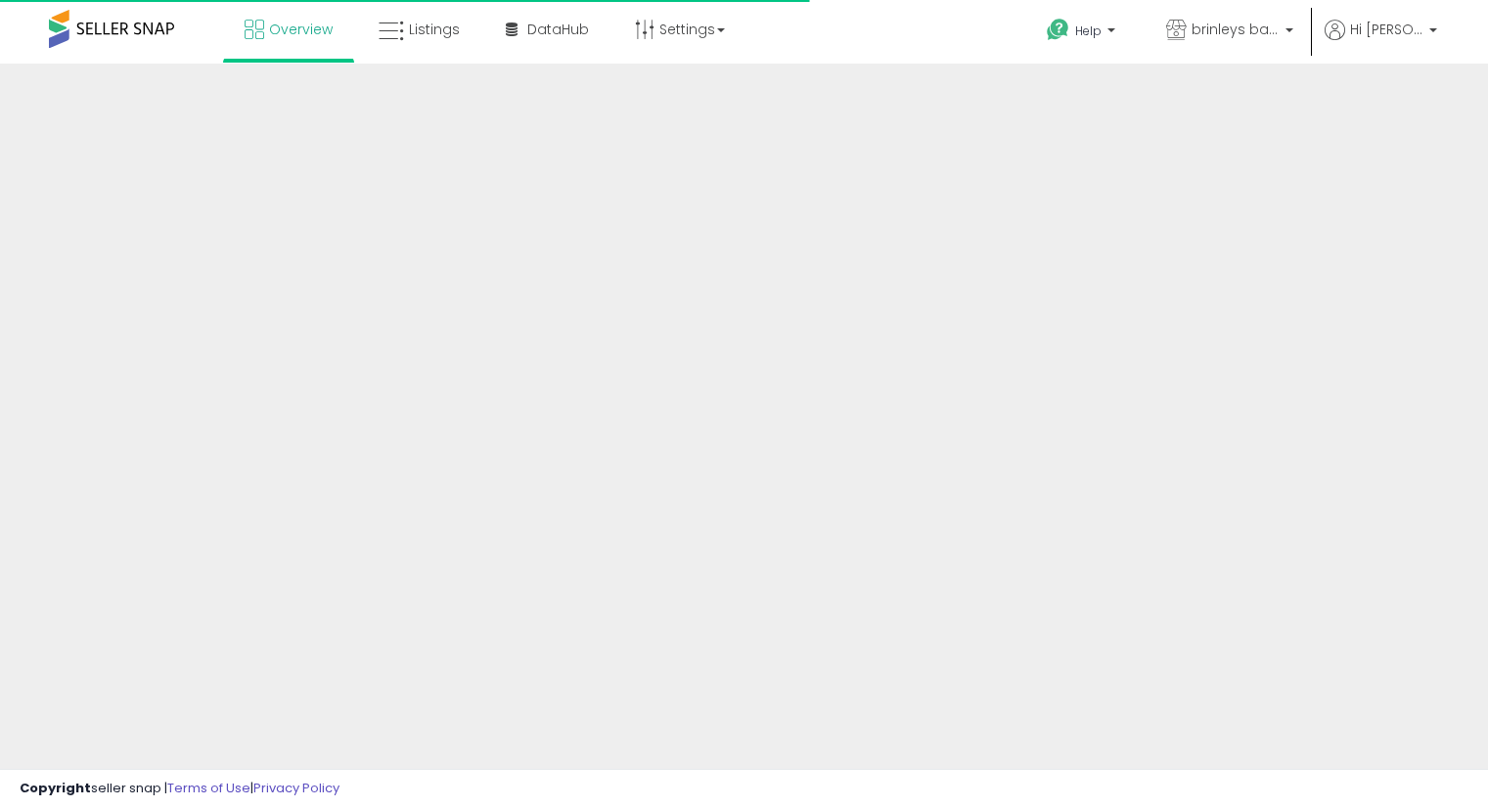 This screenshot has width=1488, height=808. Describe the element at coordinates (300, 29) in the screenshot. I see `span: Overview` at that location.